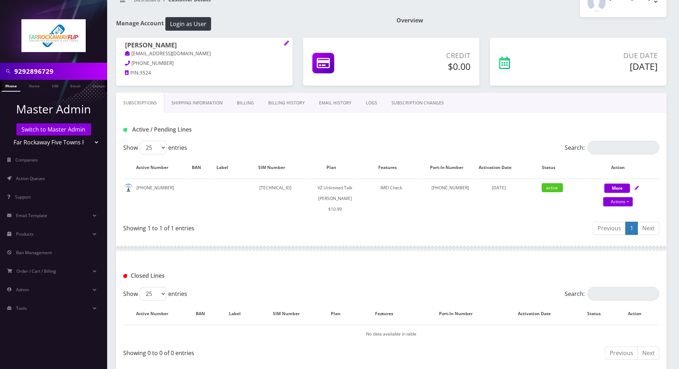 The width and height of the screenshot is (679, 369). Describe the element at coordinates (245, 103) in the screenshot. I see `a: Billing` at that location.